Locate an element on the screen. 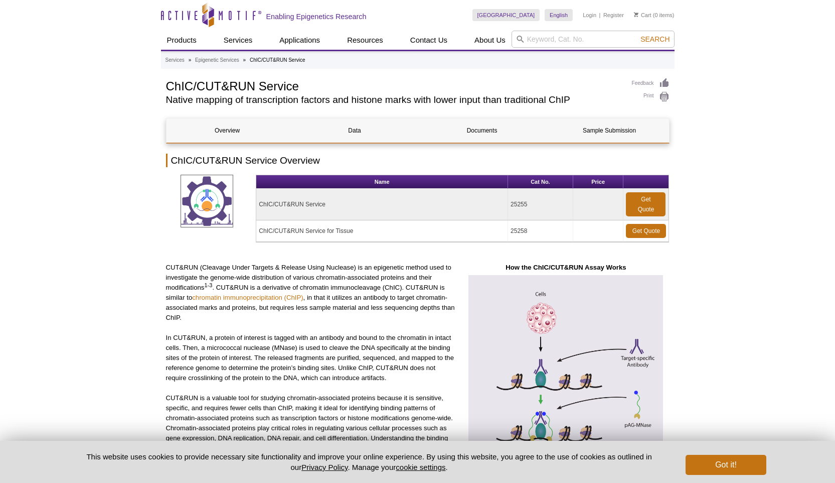 This screenshot has height=483, width=835. p: In CUT&RUN, a protein of interest is tagged with an antibody and bound to the chromatin in intact... is located at coordinates (311, 358).